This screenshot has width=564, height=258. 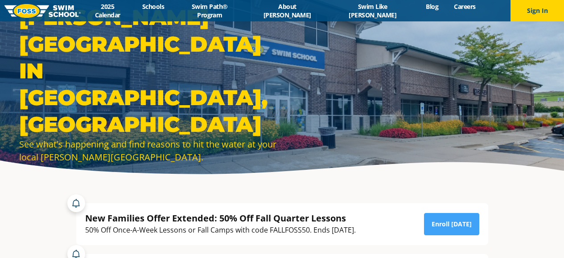 I want to click on a: Blog, so click(x=432, y=6).